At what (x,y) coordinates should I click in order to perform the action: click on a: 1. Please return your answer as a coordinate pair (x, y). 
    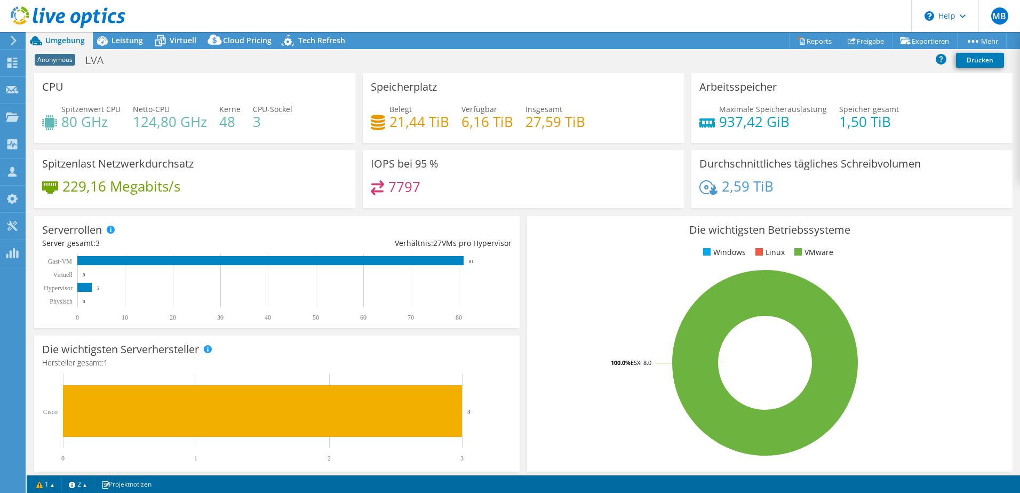
    Looking at the image, I should click on (45, 484).